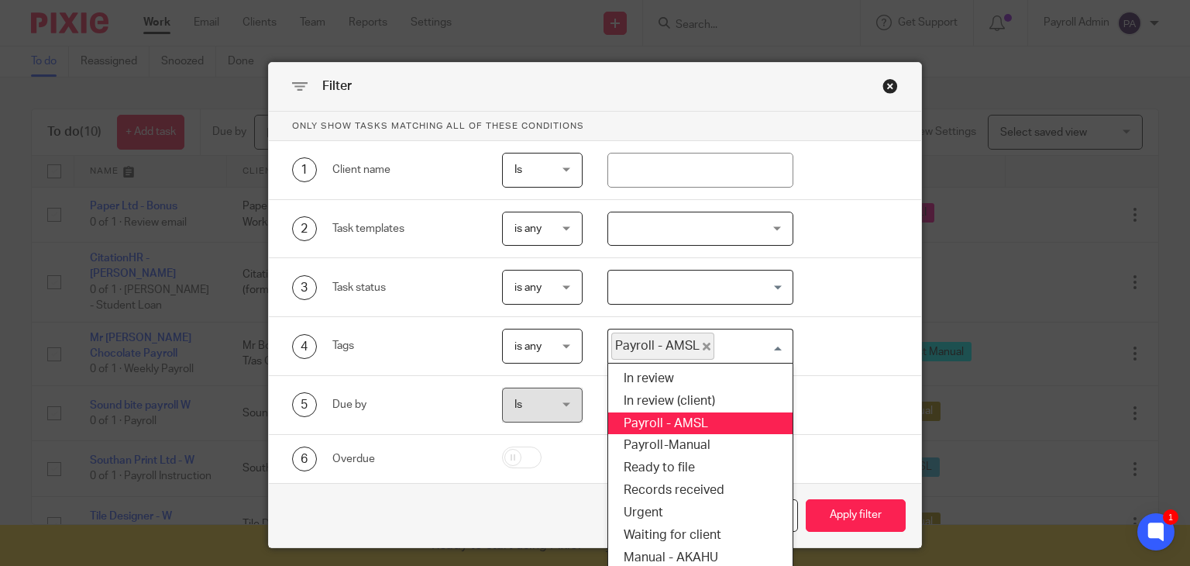  What do you see at coordinates (305, 459) in the screenshot?
I see `div: 6` at bounding box center [305, 459].